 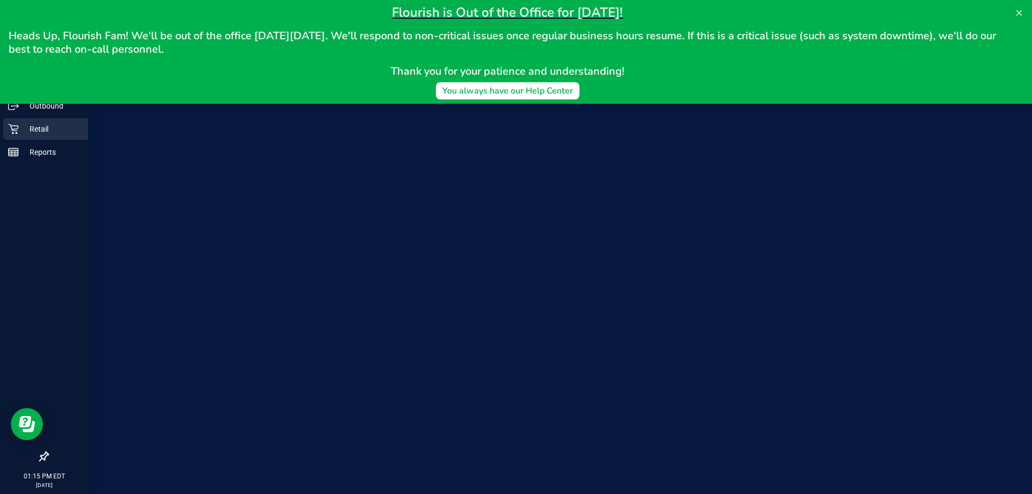 I want to click on p: Reports, so click(x=51, y=152).